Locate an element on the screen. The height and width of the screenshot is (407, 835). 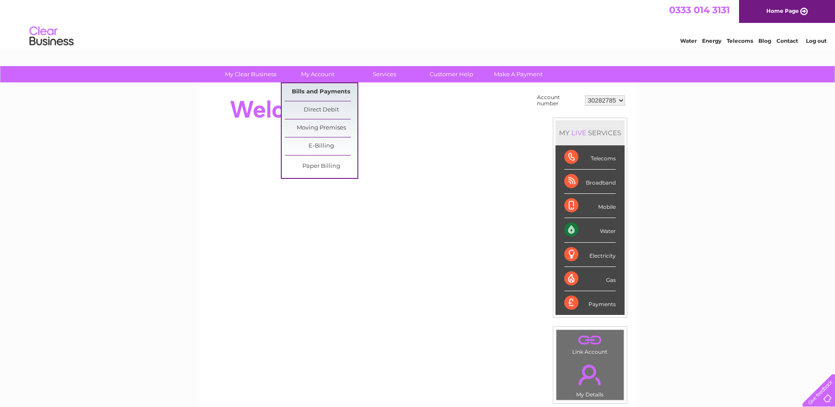
div: Electricity is located at coordinates (590, 254).